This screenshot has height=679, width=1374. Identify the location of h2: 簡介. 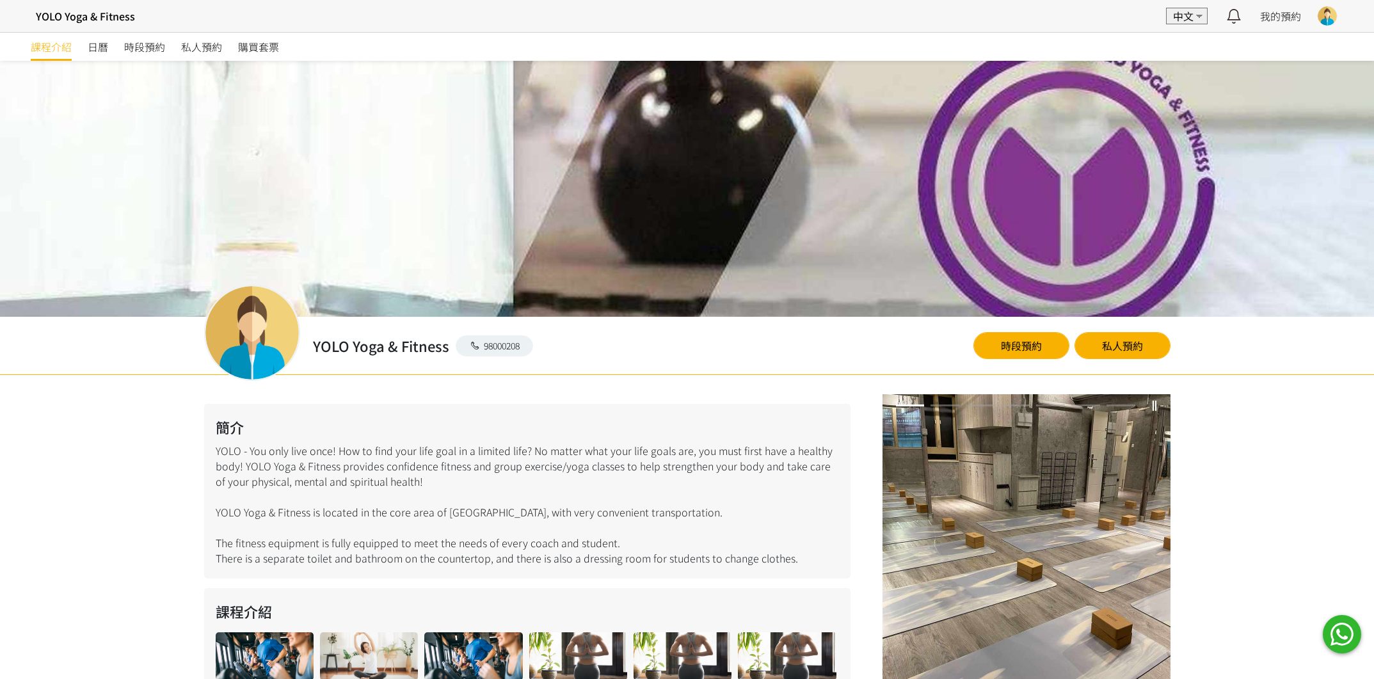
(527, 427).